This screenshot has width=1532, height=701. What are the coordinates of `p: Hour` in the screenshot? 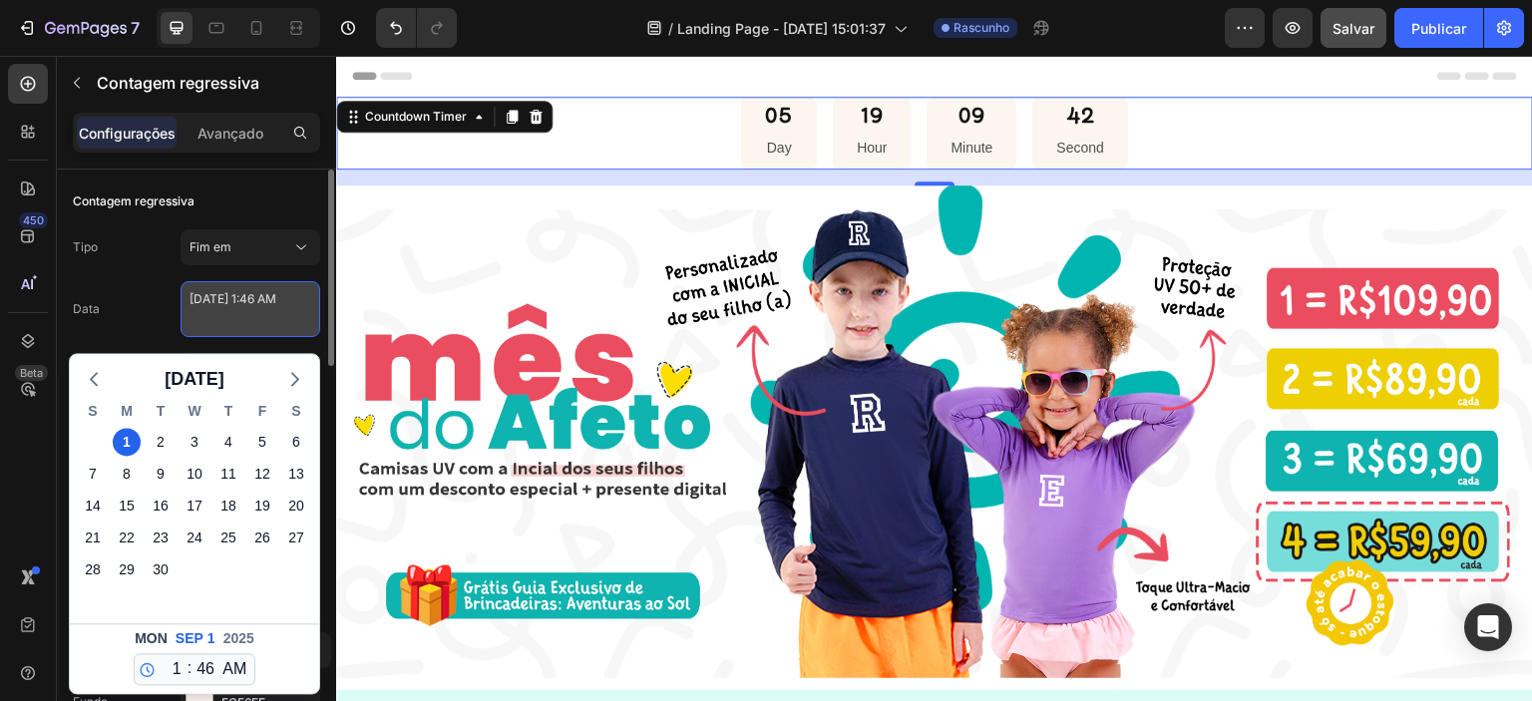 It's located at (535, 92).